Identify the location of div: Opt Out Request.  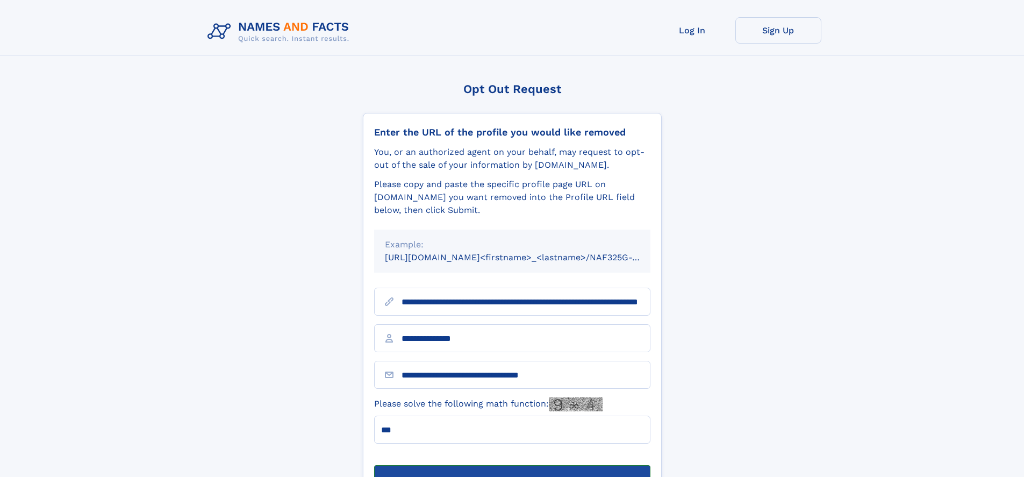
(512, 89).